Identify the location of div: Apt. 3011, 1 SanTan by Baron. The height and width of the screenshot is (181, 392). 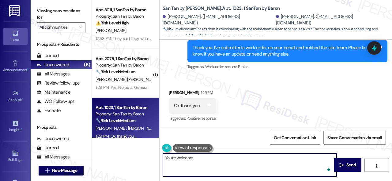
(124, 10).